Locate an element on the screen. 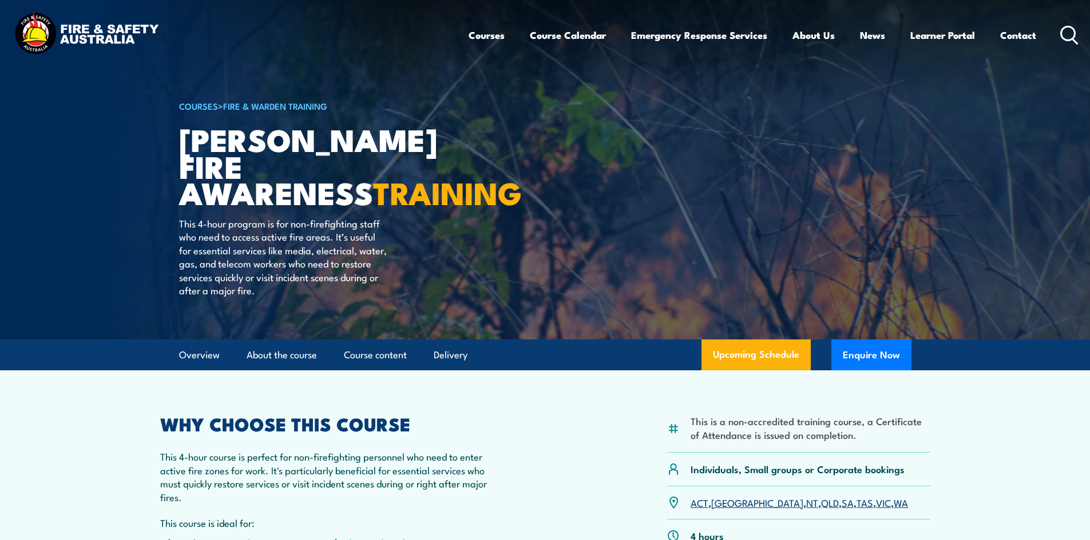  a: WA is located at coordinates (900, 503).